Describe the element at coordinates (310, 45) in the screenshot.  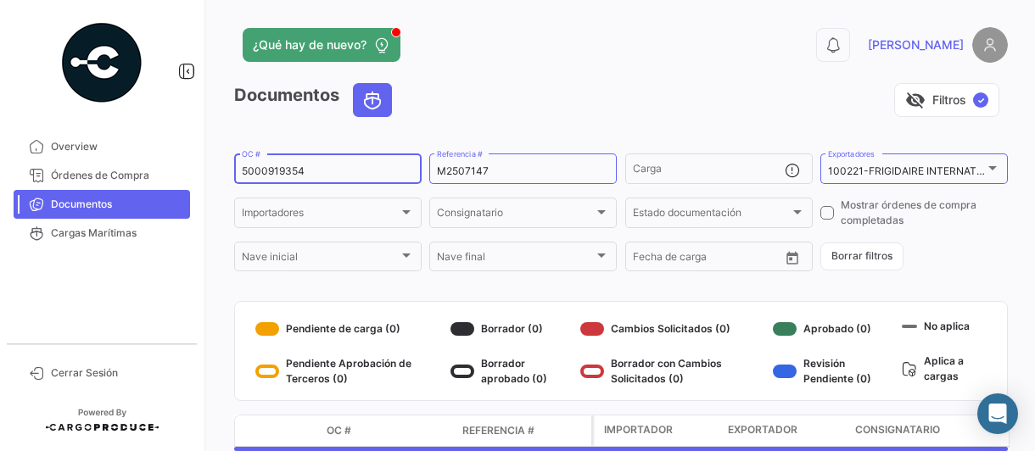
I see `span: ¿Qué hay de nuevo?` at that location.